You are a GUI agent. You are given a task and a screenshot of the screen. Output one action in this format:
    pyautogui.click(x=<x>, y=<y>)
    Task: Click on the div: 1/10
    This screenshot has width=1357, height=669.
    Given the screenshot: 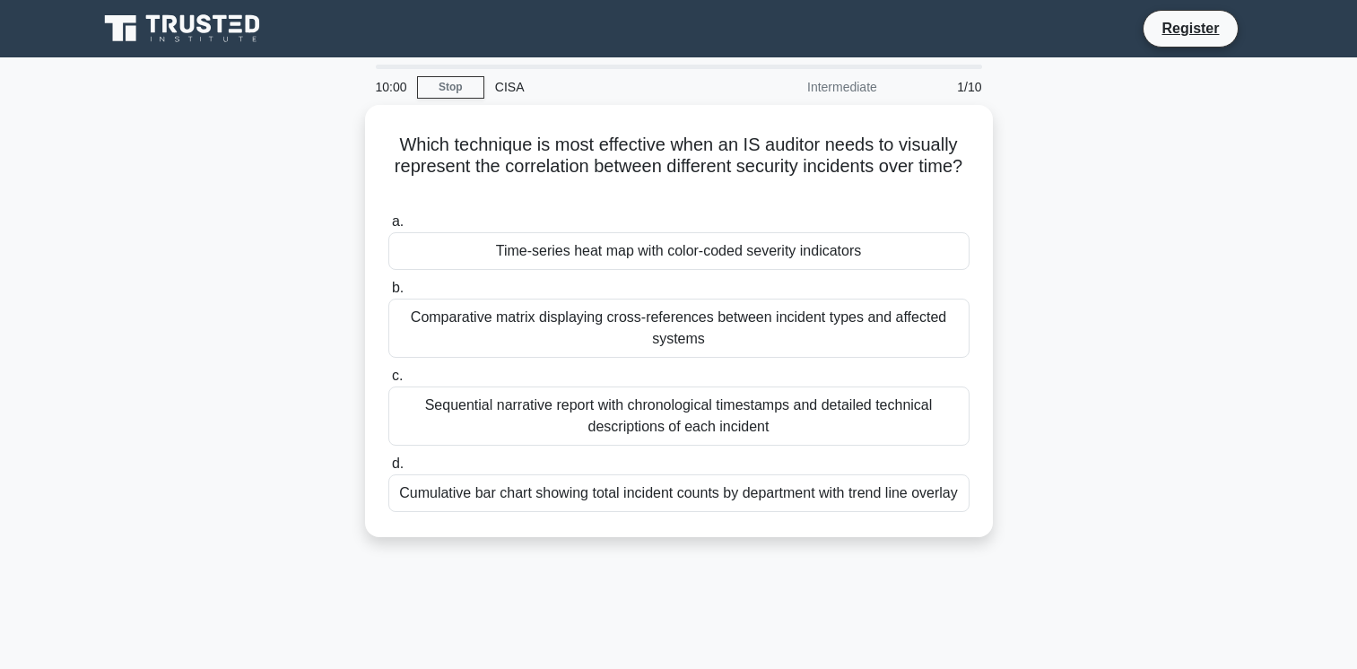 What is the action you would take?
    pyautogui.click(x=940, y=87)
    